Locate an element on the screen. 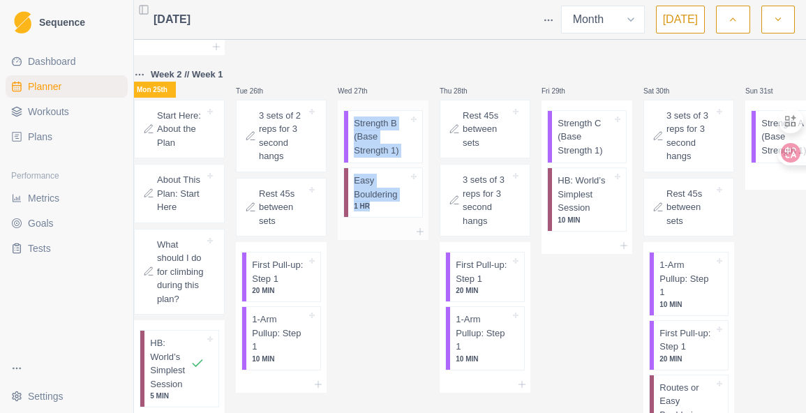  span: Sequence is located at coordinates (62, 22).